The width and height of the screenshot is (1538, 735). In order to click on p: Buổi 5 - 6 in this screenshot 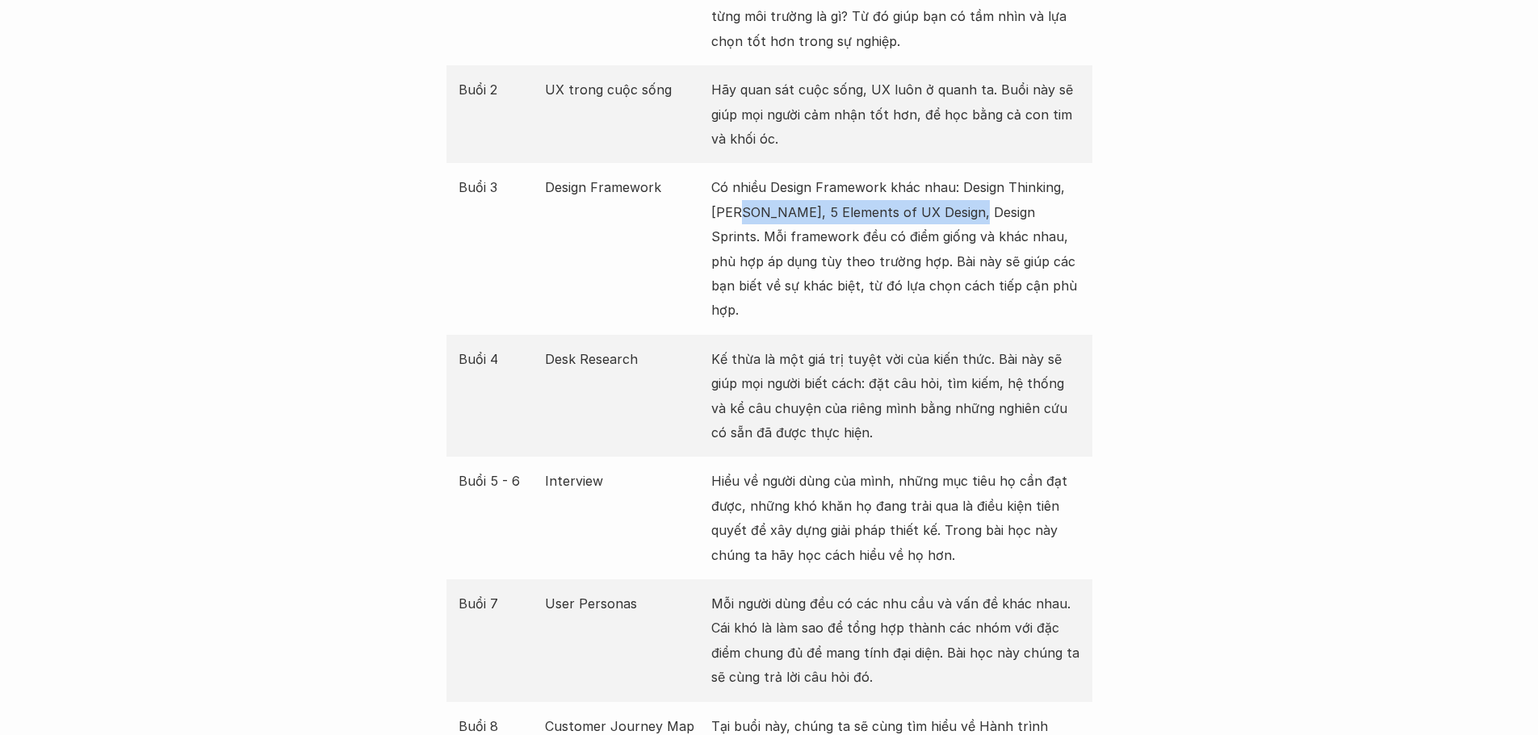, I will do `click(498, 481)`.